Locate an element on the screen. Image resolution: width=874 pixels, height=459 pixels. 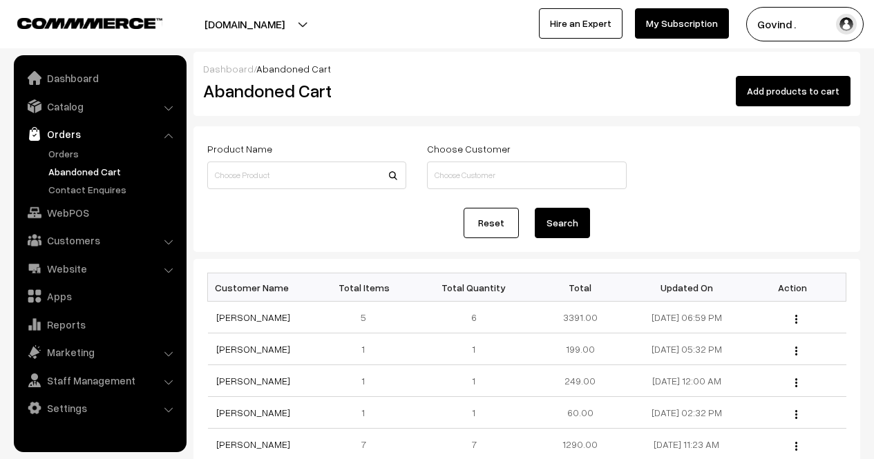
td: 60.00 is located at coordinates (580, 413).